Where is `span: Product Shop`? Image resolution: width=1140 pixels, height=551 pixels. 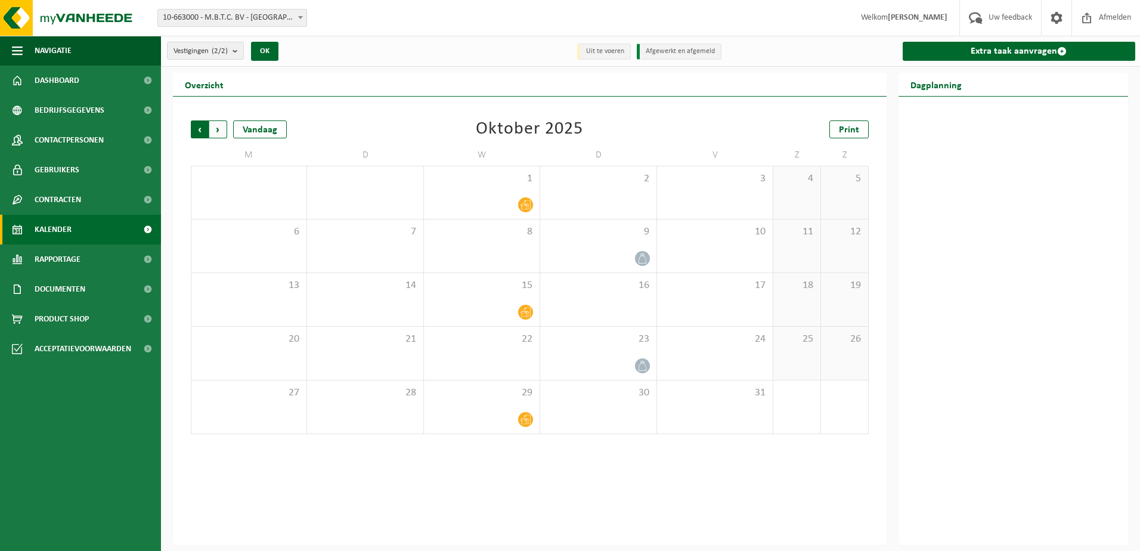 span: Product Shop is located at coordinates (61, 319).